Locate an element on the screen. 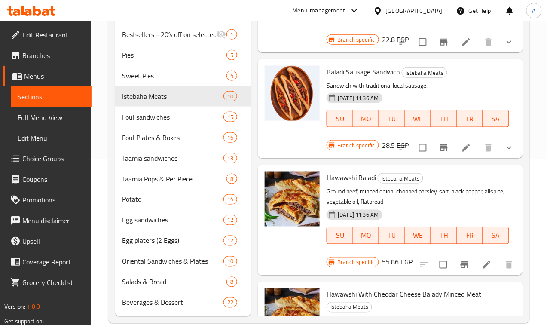 Image resolution: width=547 pixels, height=325 pixels. span: 15 is located at coordinates (230, 117).